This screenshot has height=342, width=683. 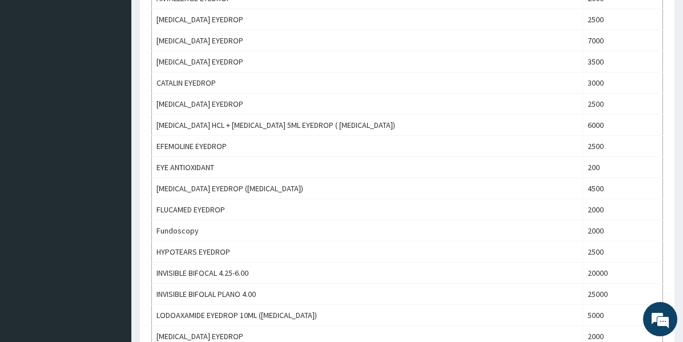 What do you see at coordinates (112, 158) in the screenshot?
I see `span: We're online!` at bounding box center [112, 158].